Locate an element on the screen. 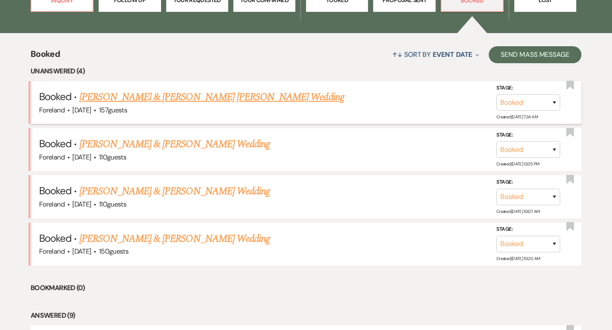 This screenshot has height=330, width=612. button: Sort By Event Date is located at coordinates (435, 54).